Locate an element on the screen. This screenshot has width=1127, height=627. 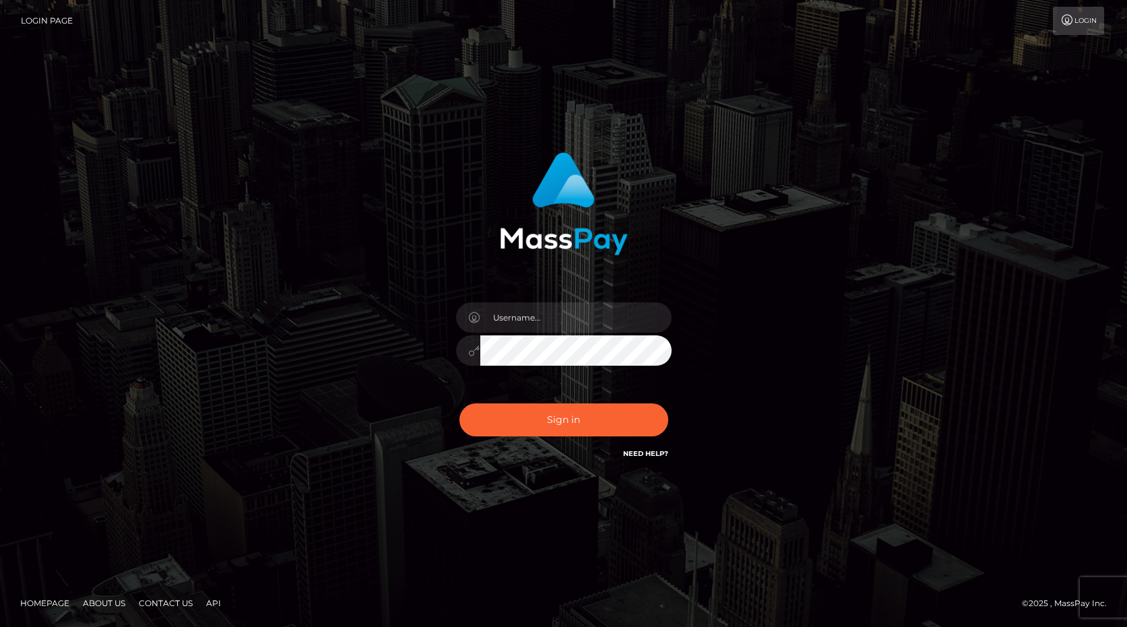
a: About Us is located at coordinates (104, 603).